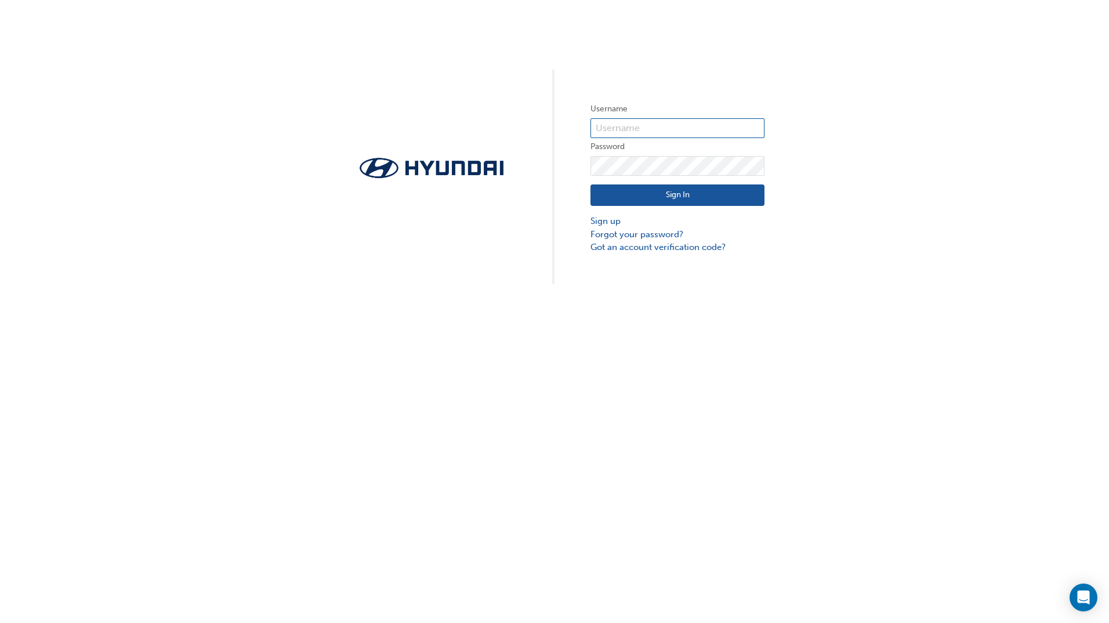 The height and width of the screenshot is (623, 1109). I want to click on a: Forgot your password?, so click(678, 234).